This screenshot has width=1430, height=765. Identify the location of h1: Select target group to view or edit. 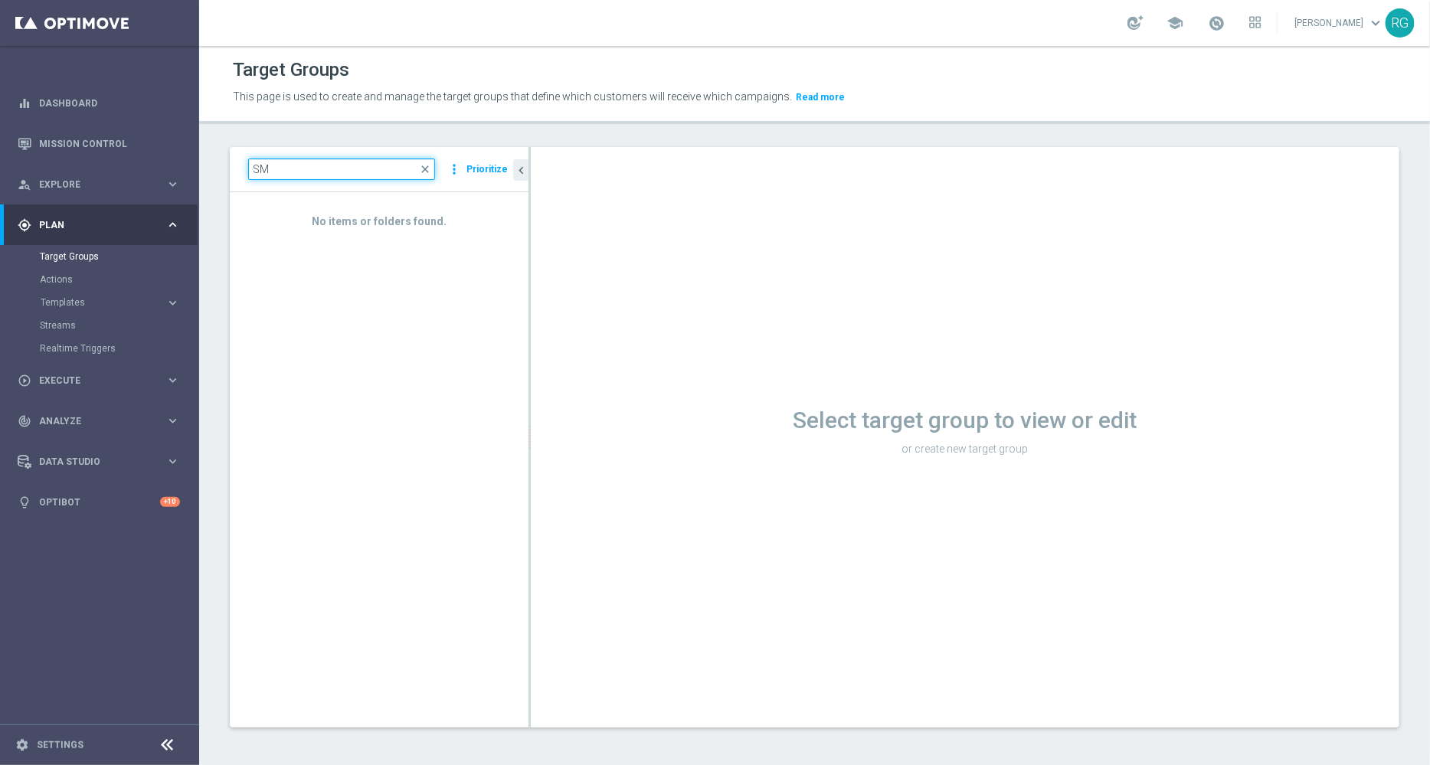
(965, 421).